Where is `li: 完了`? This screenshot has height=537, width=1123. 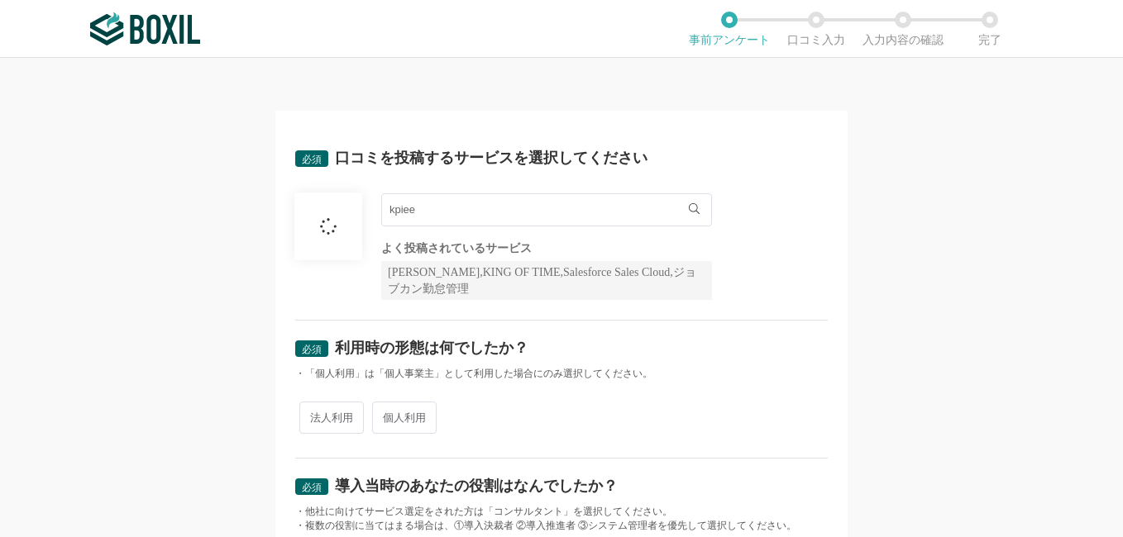 li: 完了 is located at coordinates (989, 29).